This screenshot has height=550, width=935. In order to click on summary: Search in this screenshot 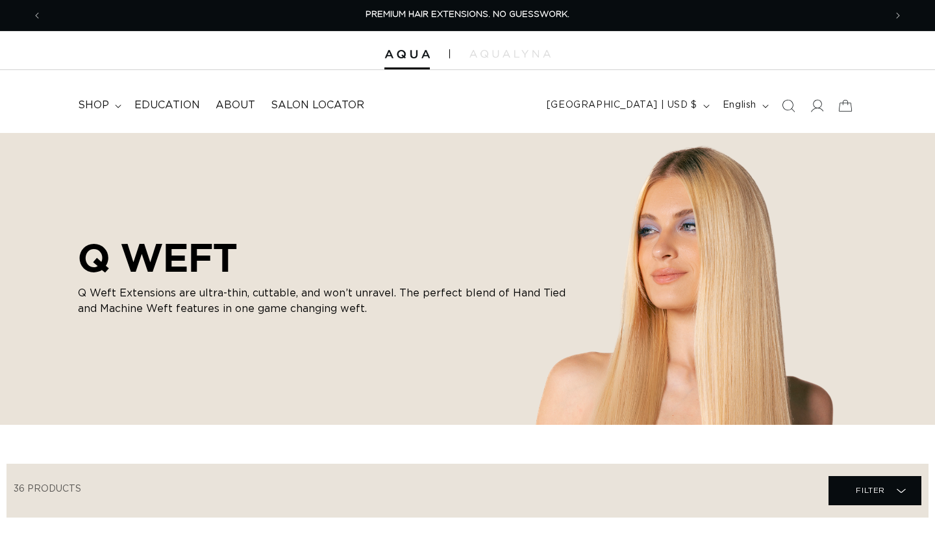, I will do `click(788, 106)`.